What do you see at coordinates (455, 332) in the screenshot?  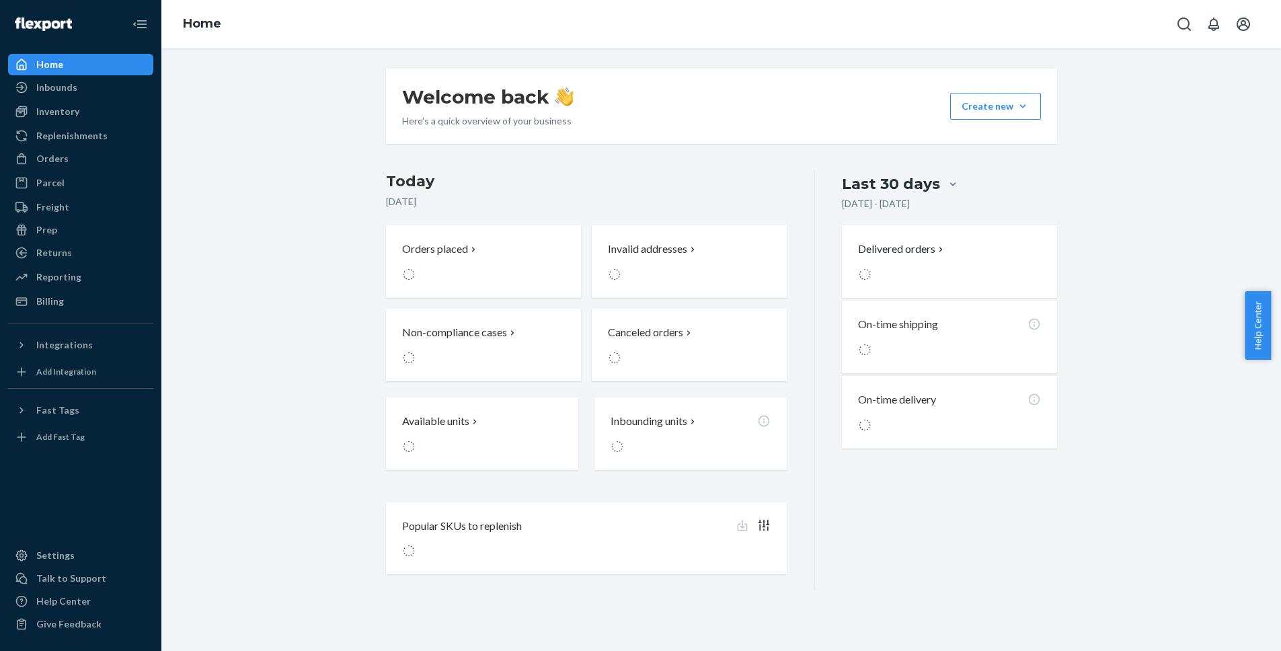 I see `p: Non-compliance cases` at bounding box center [455, 332].